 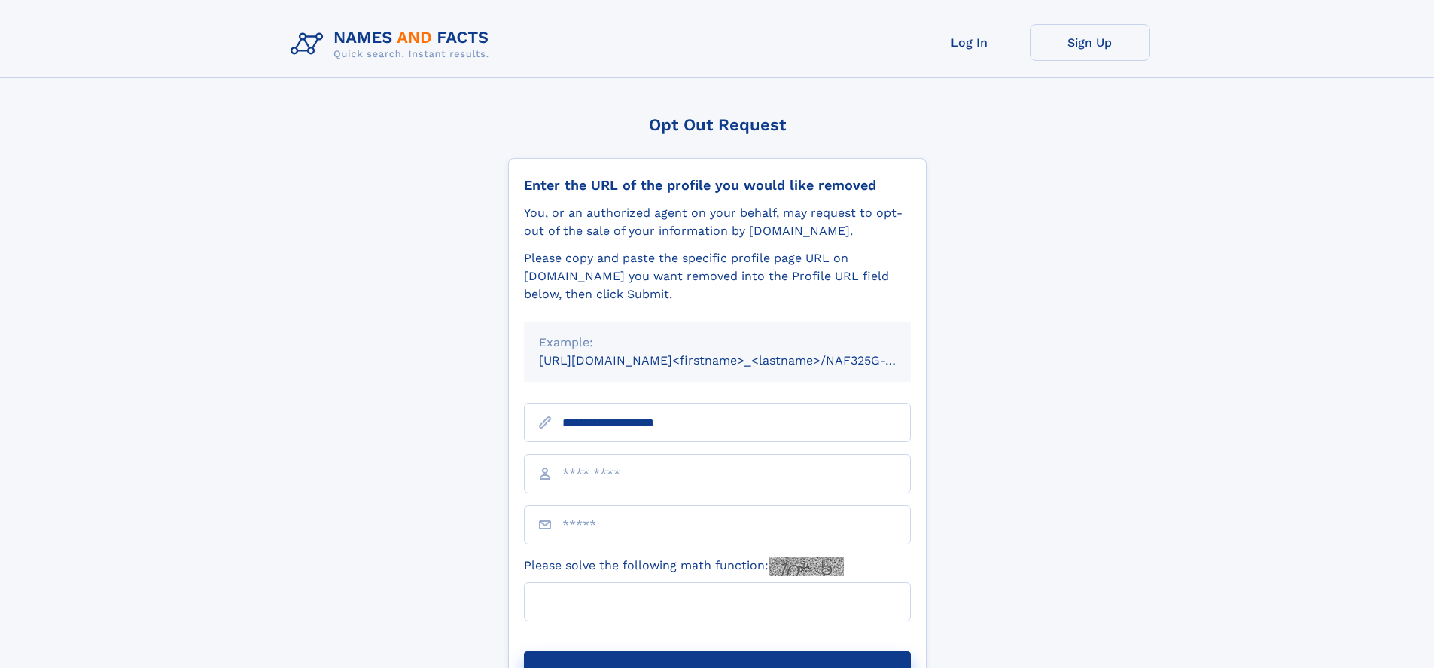 I want to click on div: You, or an authorized agent on your behalf, may request to opt-out of the sale of your informatio..., so click(x=717, y=222).